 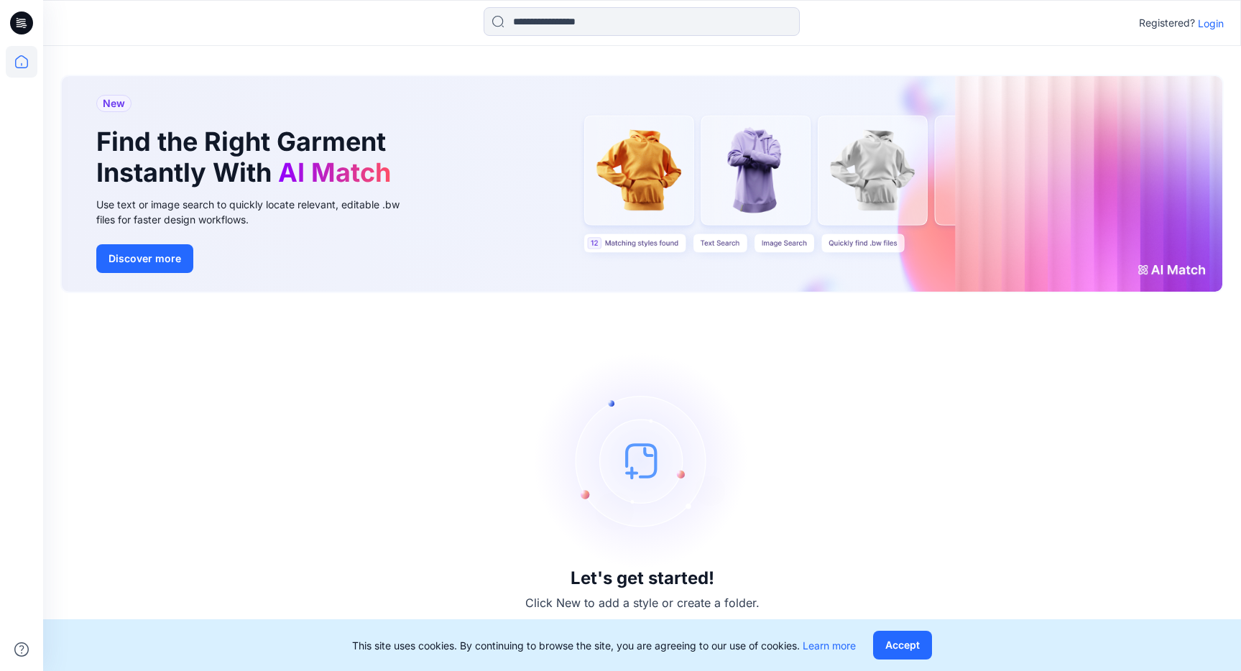 I want to click on div: Use text or image search to quickly locate relevant, editable .bw files for faster design workflows., so click(x=258, y=212).